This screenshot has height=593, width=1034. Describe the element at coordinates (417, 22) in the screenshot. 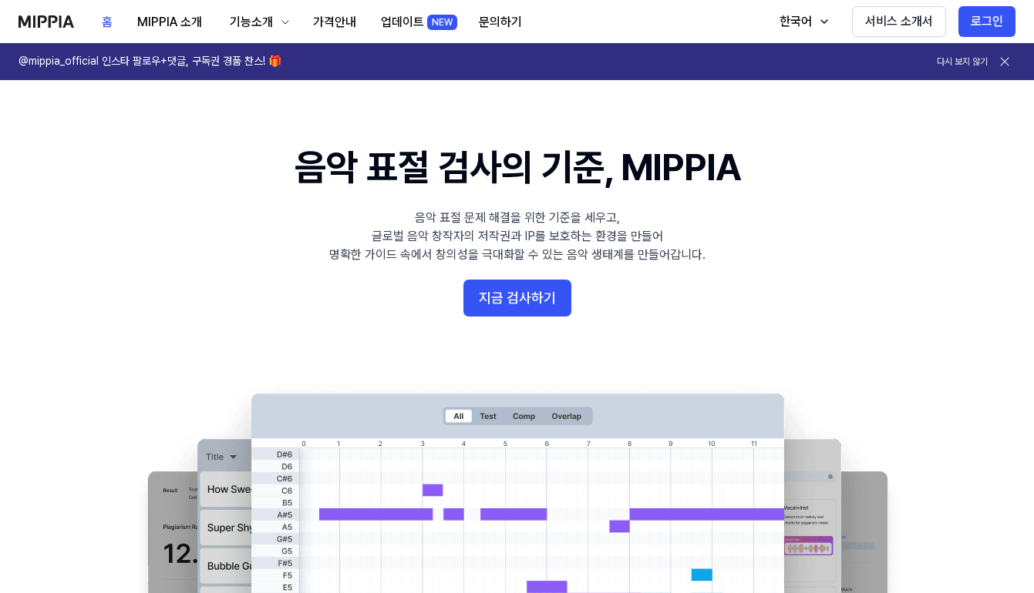

I see `button: 업데이트NEW` at that location.